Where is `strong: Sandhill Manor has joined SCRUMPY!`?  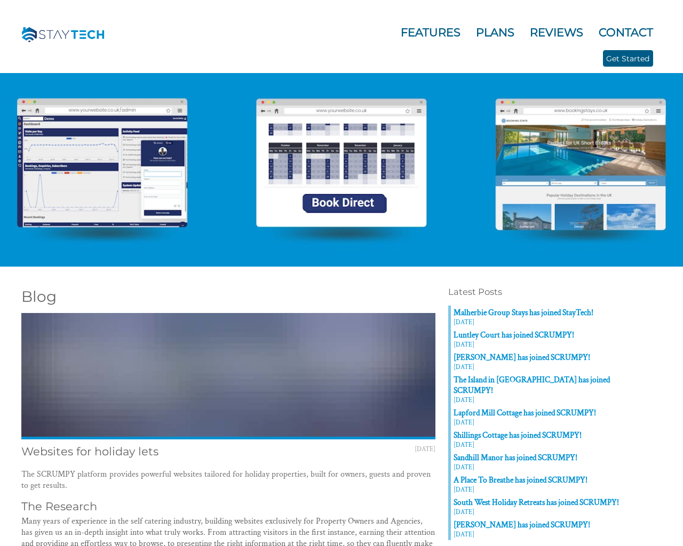
strong: Sandhill Manor has joined SCRUMPY! is located at coordinates (515, 458).